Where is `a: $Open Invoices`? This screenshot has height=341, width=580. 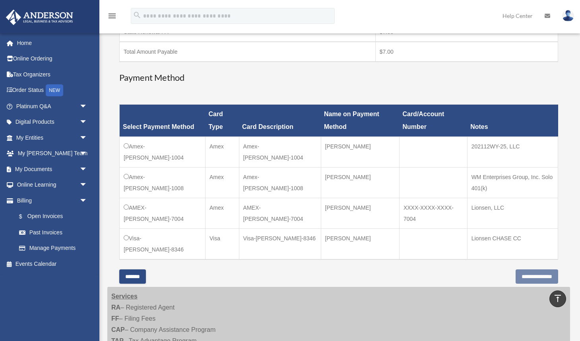
a: $Open Invoices is located at coordinates (51, 216).